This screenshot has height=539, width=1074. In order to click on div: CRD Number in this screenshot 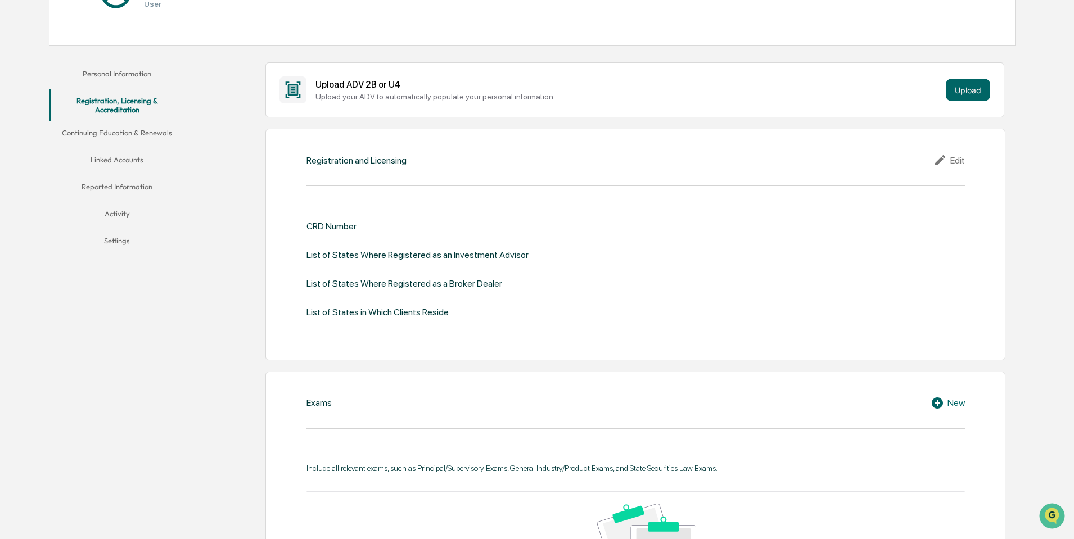, I will do `click(331, 226)`.